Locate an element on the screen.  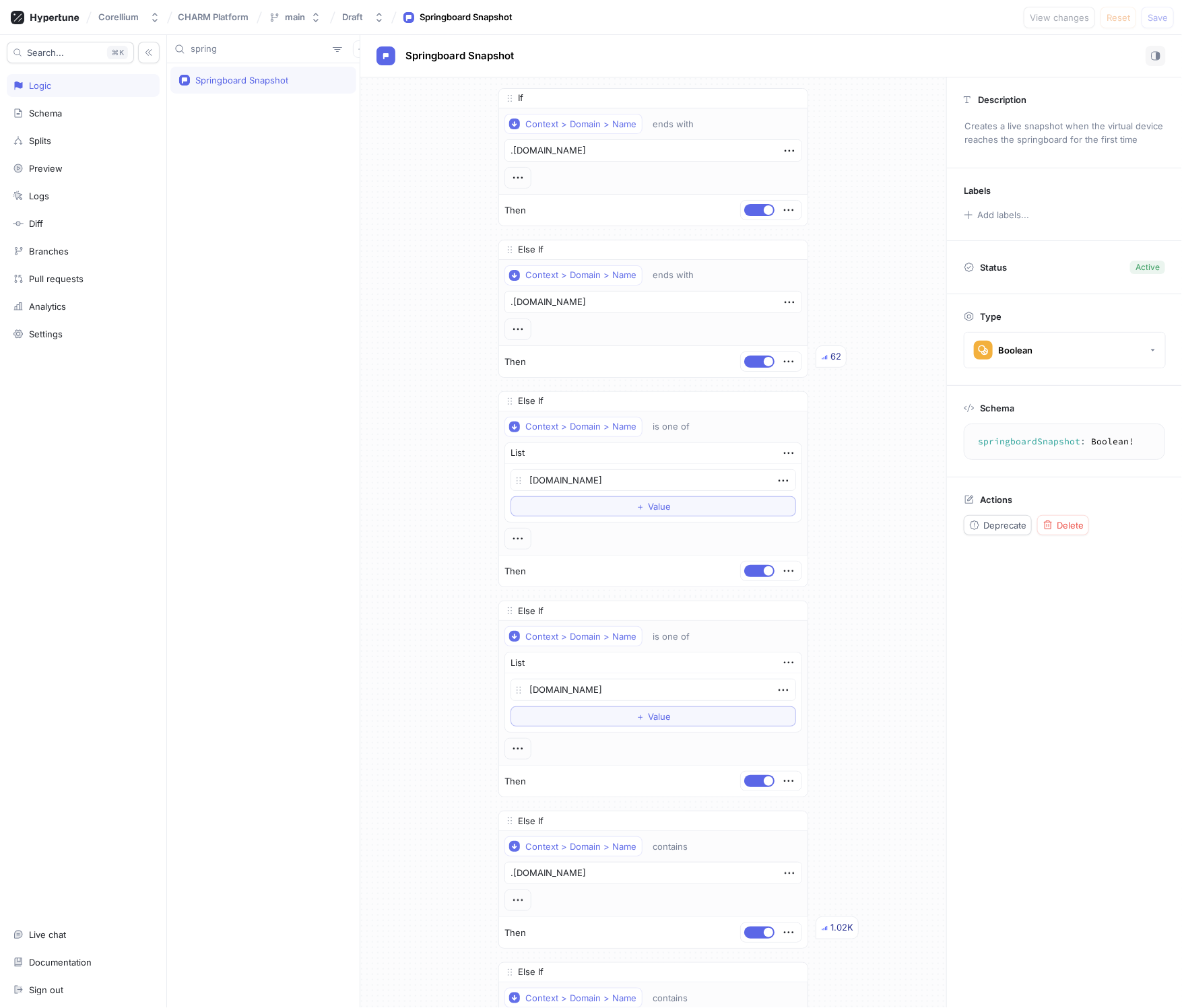
button: Save is located at coordinates (1158, 18).